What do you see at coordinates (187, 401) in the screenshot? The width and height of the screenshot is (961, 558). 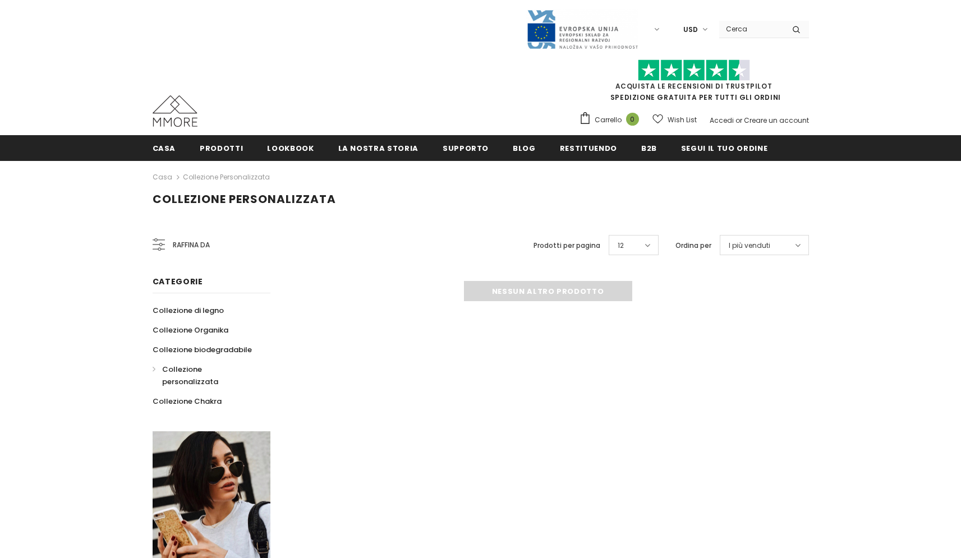 I see `a: Collezione Chakra` at bounding box center [187, 401].